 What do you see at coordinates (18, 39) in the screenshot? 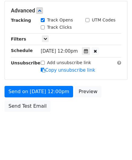
I see `strong: Filters` at bounding box center [18, 39].